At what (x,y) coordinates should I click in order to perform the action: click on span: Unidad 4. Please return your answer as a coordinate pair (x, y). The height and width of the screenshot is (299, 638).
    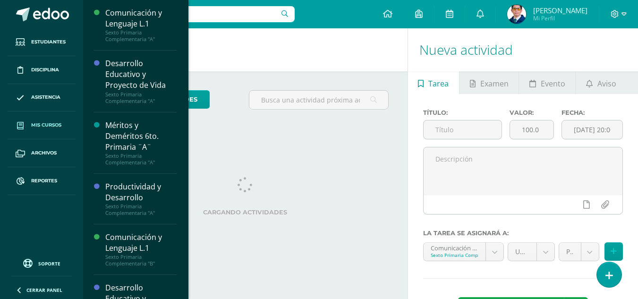
    Looking at the image, I should click on (522, 252).